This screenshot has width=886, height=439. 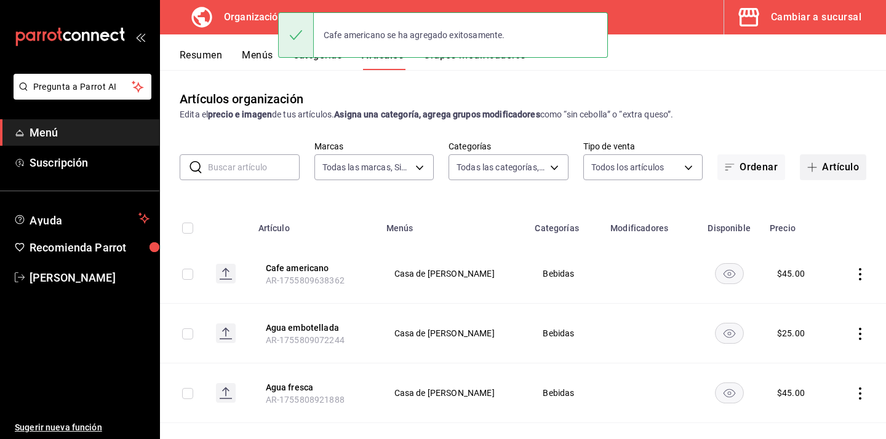 I want to click on span: Todas las marcas, Sin marca, so click(x=367, y=167).